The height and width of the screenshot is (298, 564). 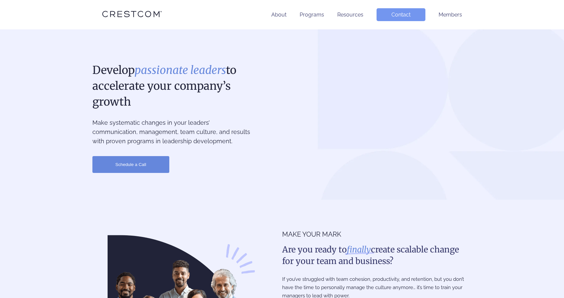 I want to click on a: Programs, so click(x=312, y=15).